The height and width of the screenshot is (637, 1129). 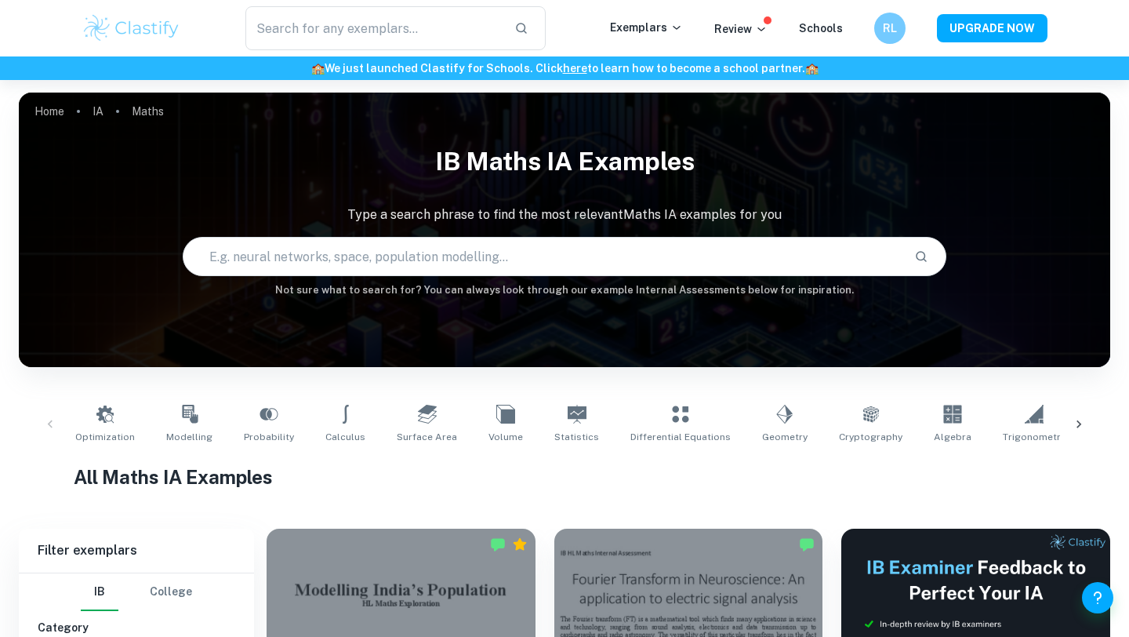 What do you see at coordinates (189, 437) in the screenshot?
I see `span: Modelling` at bounding box center [189, 437].